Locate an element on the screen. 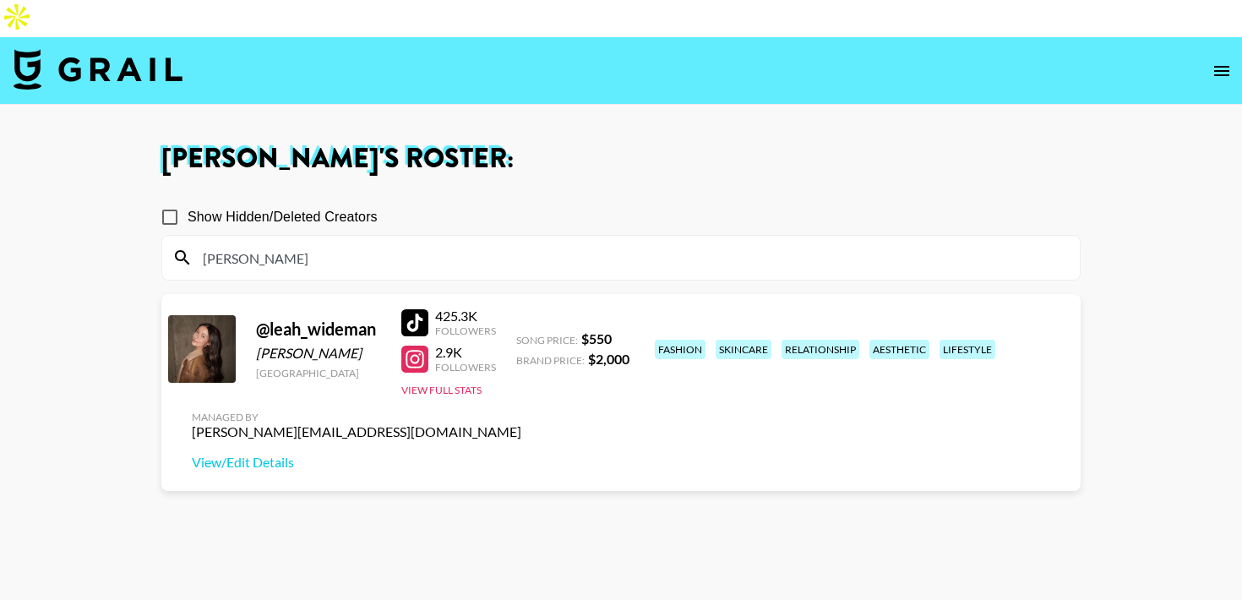  strong: $ 550 is located at coordinates (596, 338).